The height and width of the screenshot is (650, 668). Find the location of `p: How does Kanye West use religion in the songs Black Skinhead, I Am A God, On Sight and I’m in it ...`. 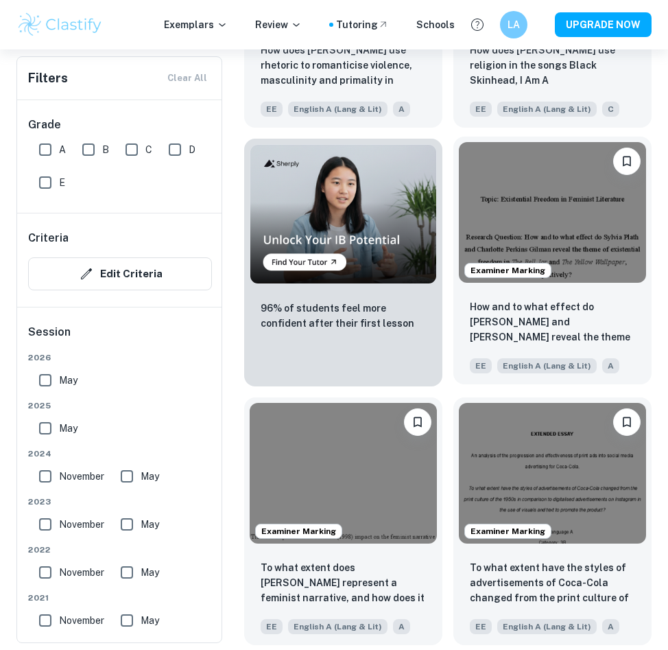

p: How does Kanye West use religion in the songs Black Skinhead, I Am A God, On Sight and I’m in it ... is located at coordinates (552, 66).